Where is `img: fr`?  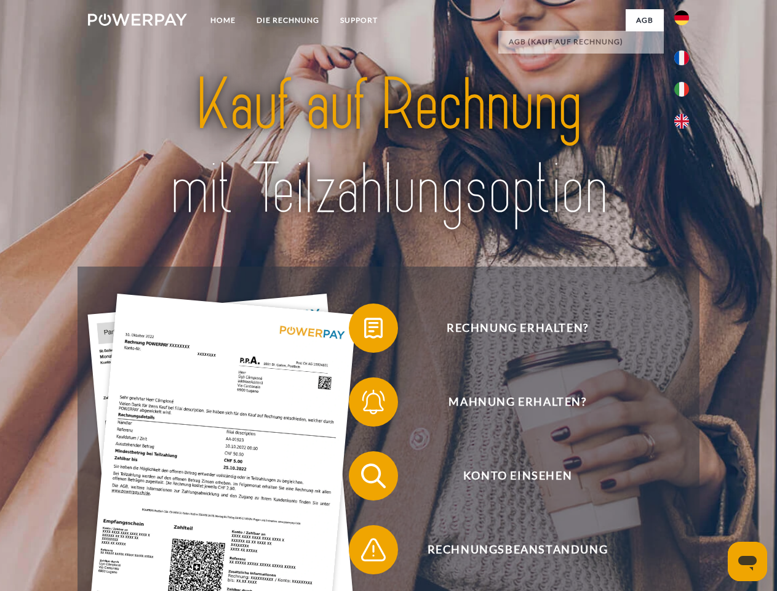 img: fr is located at coordinates (682, 58).